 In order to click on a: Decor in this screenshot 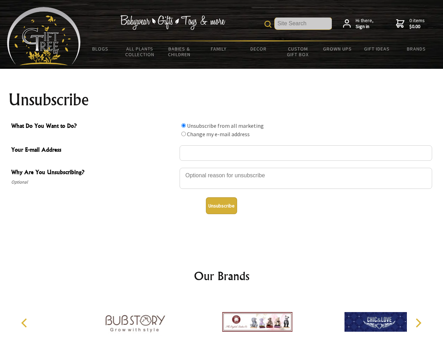, I will do `click(258, 49)`.